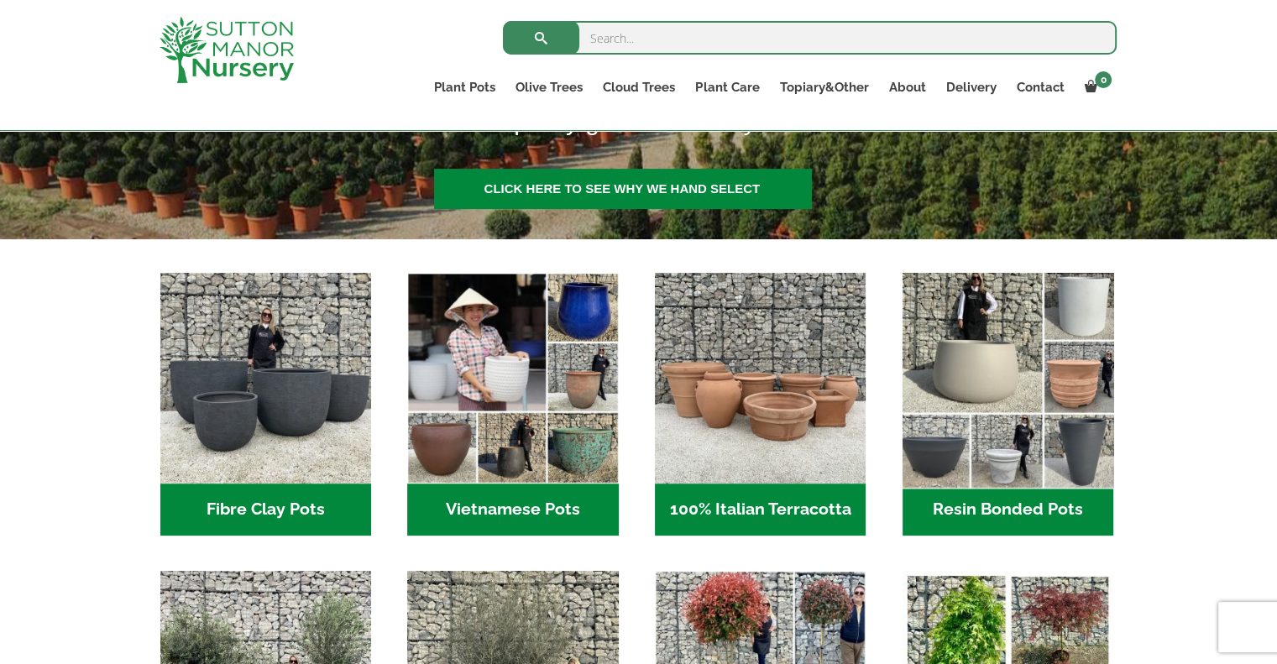 This screenshot has width=1277, height=664. Describe the element at coordinates (760, 404) in the screenshot. I see `a: Visit product category 100% Italian Terracotta` at that location.